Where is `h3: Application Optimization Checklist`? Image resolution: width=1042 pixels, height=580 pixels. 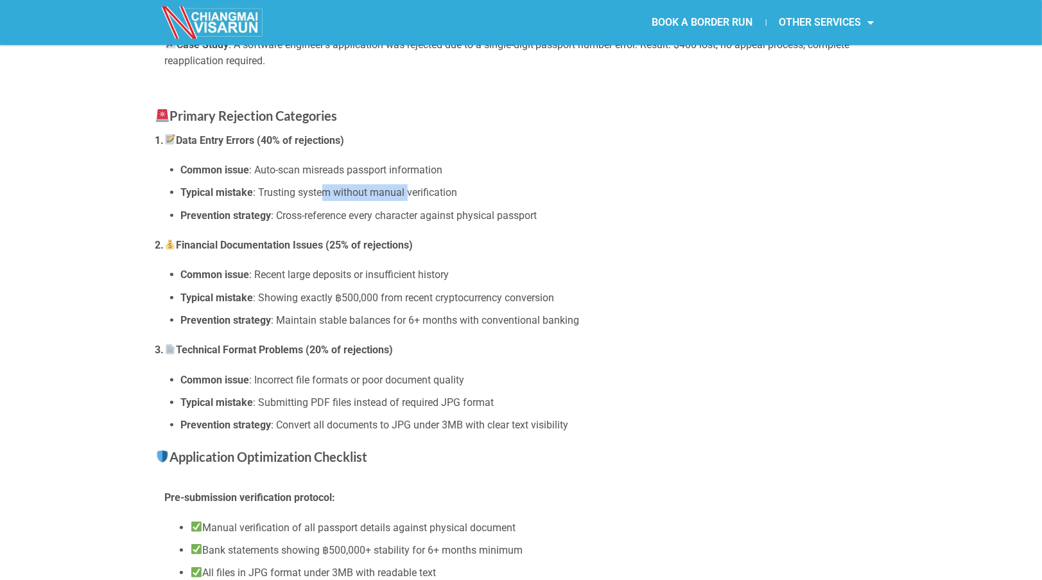
h3: Application Optimization Checklist is located at coordinates (522, 457).